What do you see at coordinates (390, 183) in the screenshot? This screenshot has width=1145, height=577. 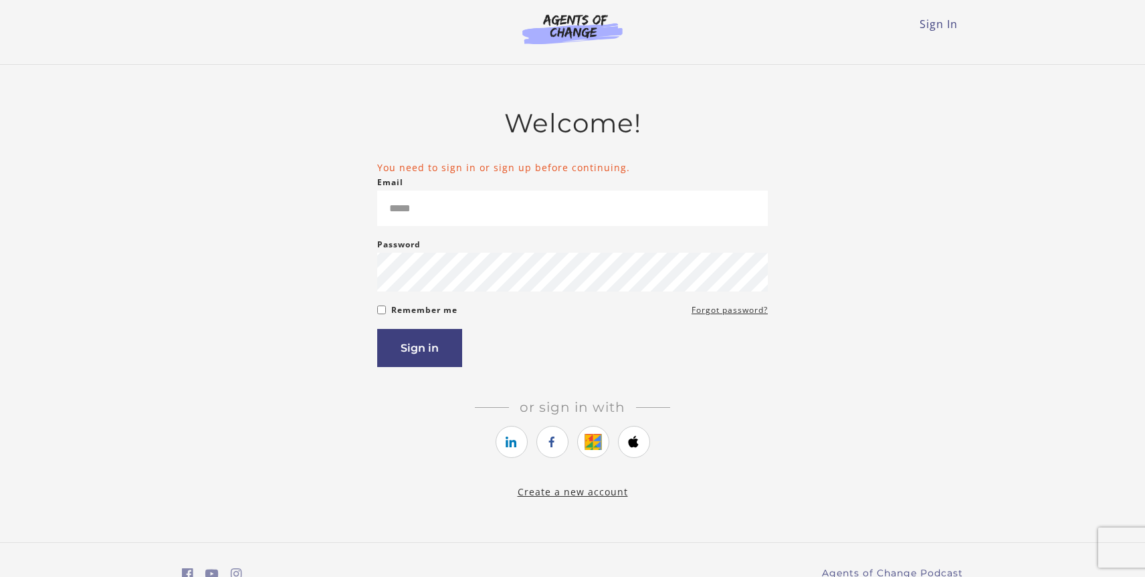 I see `label: Email` at bounding box center [390, 183].